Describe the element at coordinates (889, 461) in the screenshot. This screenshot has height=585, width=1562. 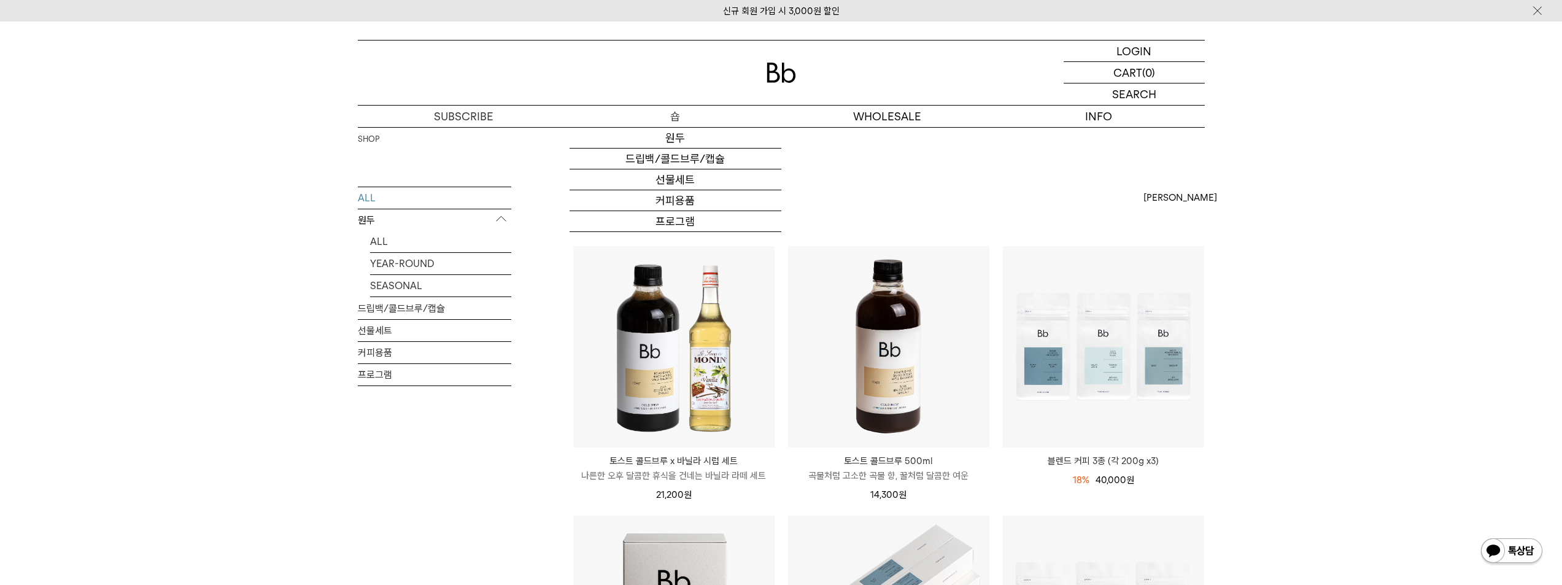
I see `p: 토스트 콜드브루 500ml` at that location.